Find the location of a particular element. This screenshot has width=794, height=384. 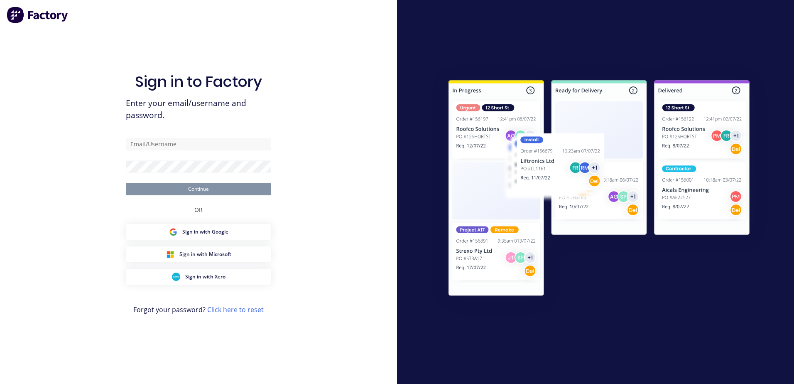

span: Sign in with Xero is located at coordinates (205, 276).